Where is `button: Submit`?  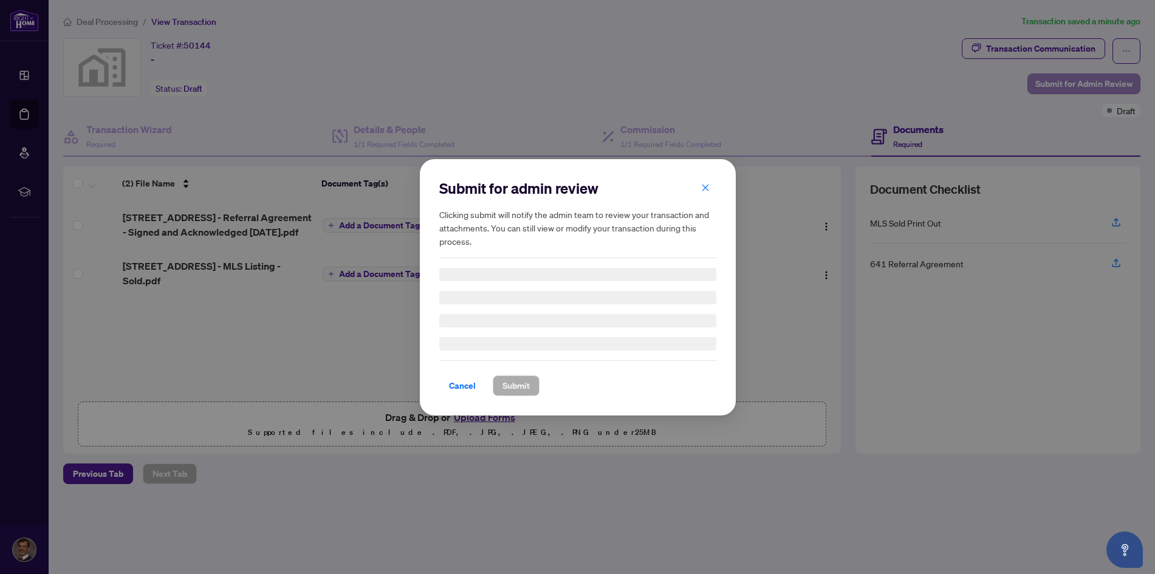 button: Submit is located at coordinates (516, 386).